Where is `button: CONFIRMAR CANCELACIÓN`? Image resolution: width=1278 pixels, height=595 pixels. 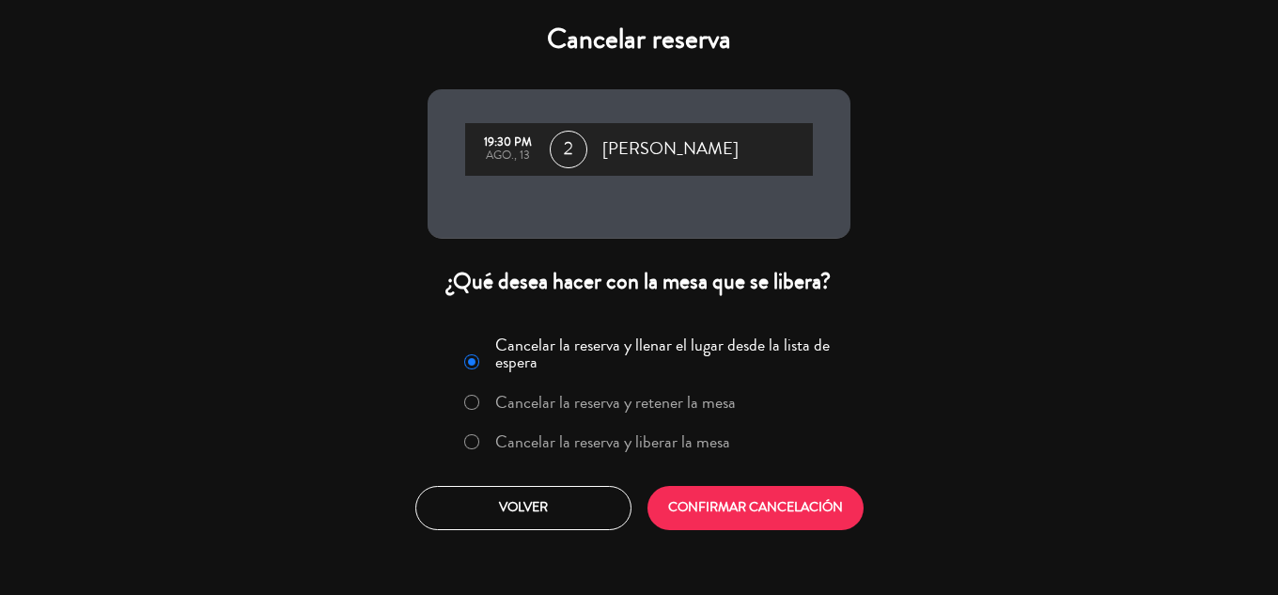
button: CONFIRMAR CANCELACIÓN is located at coordinates (756, 507).